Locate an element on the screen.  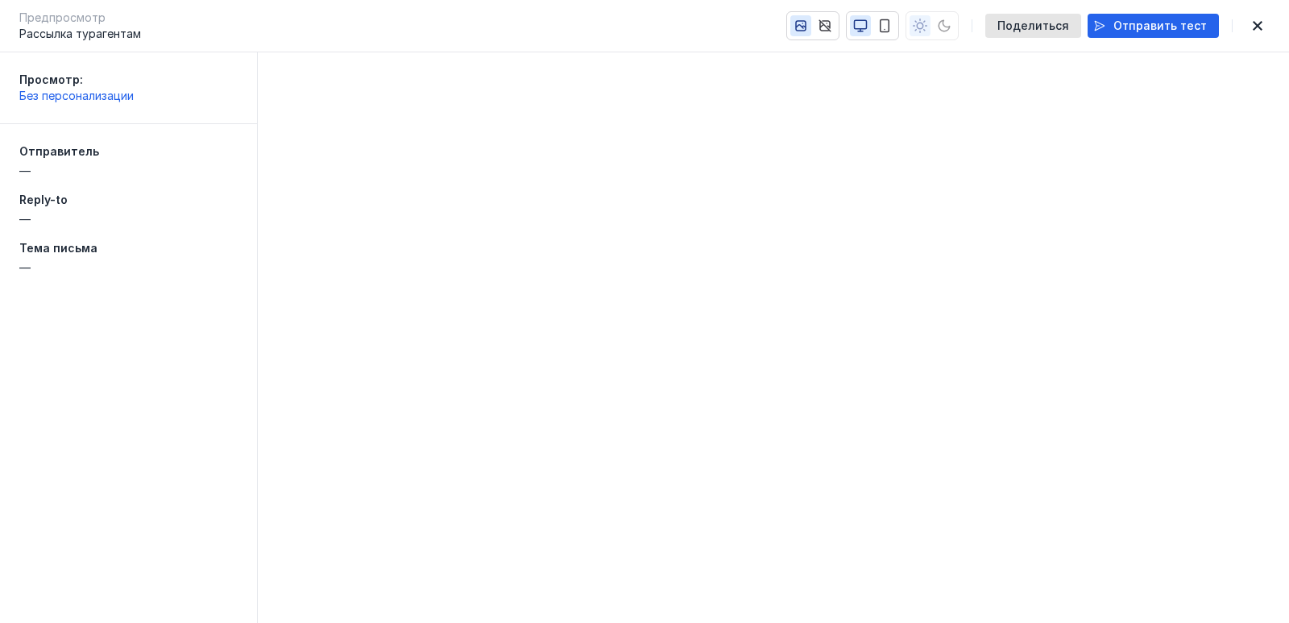
span: Рассылка турагентам is located at coordinates (80, 34).